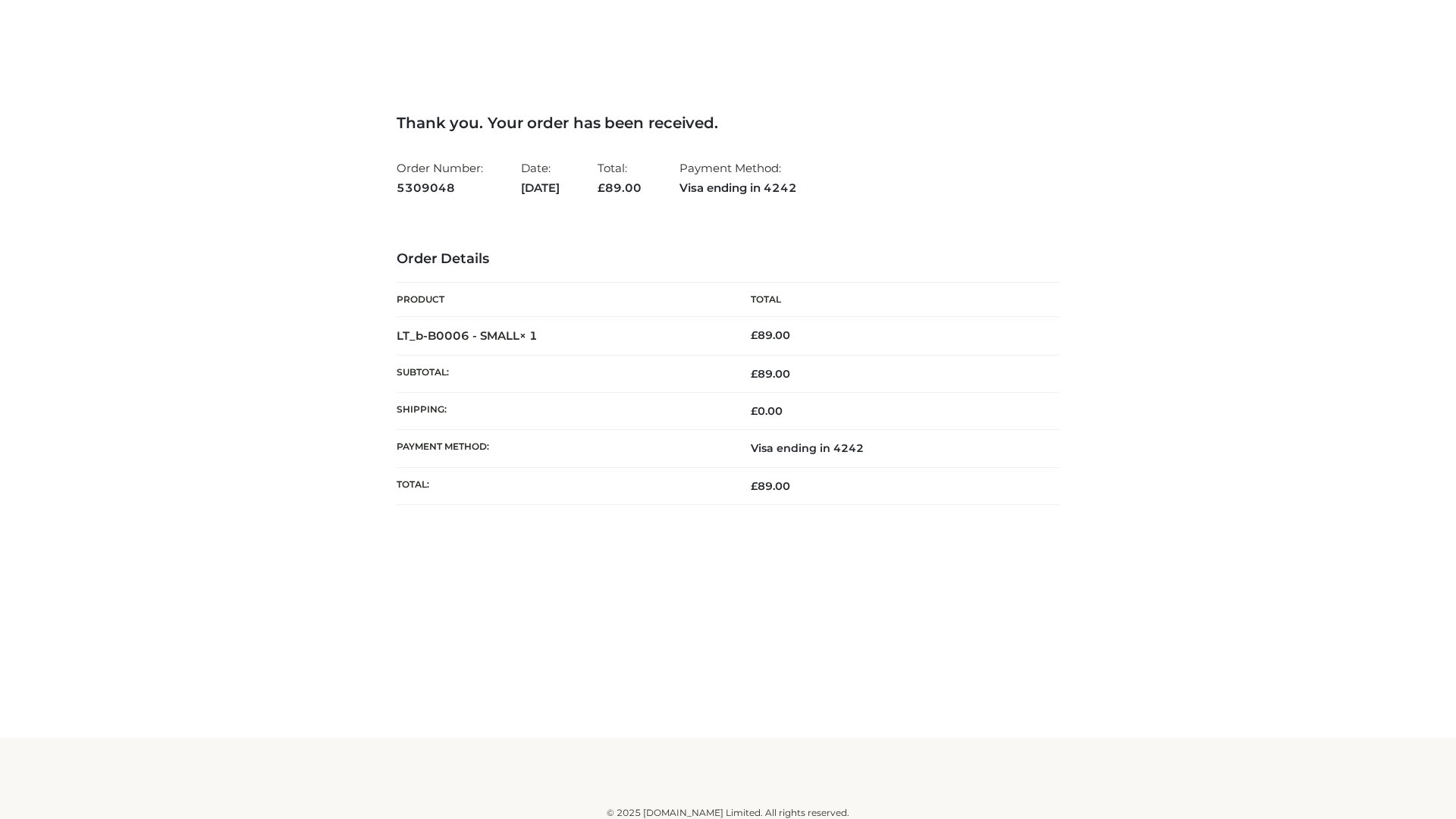 This screenshot has height=819, width=1456. What do you see at coordinates (562, 486) in the screenshot?
I see `th: Total:` at bounding box center [562, 486].